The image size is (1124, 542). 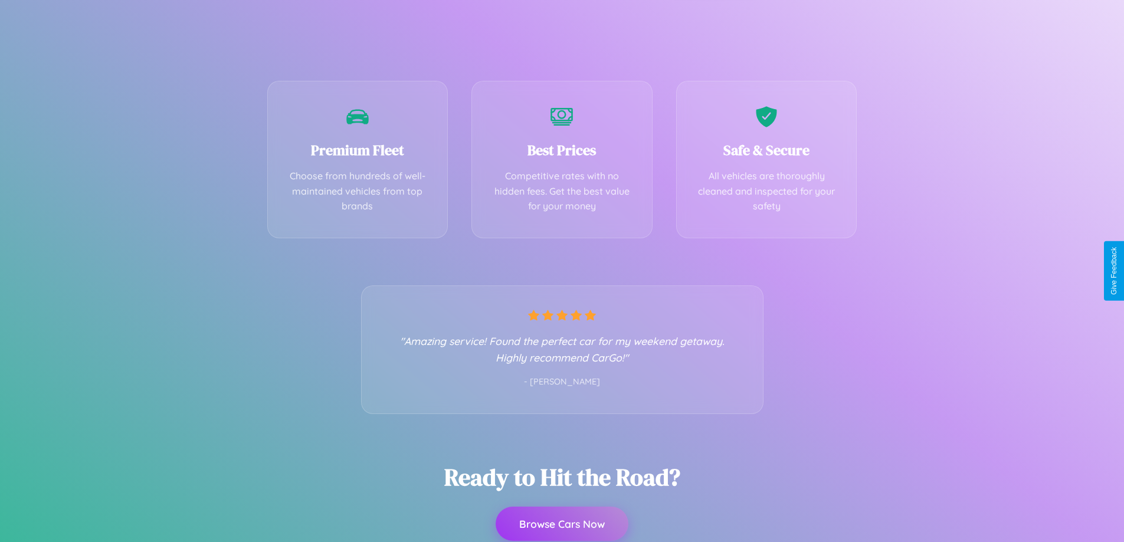 What do you see at coordinates (562, 477) in the screenshot?
I see `h2: Ready to Hit the Road?` at bounding box center [562, 477].